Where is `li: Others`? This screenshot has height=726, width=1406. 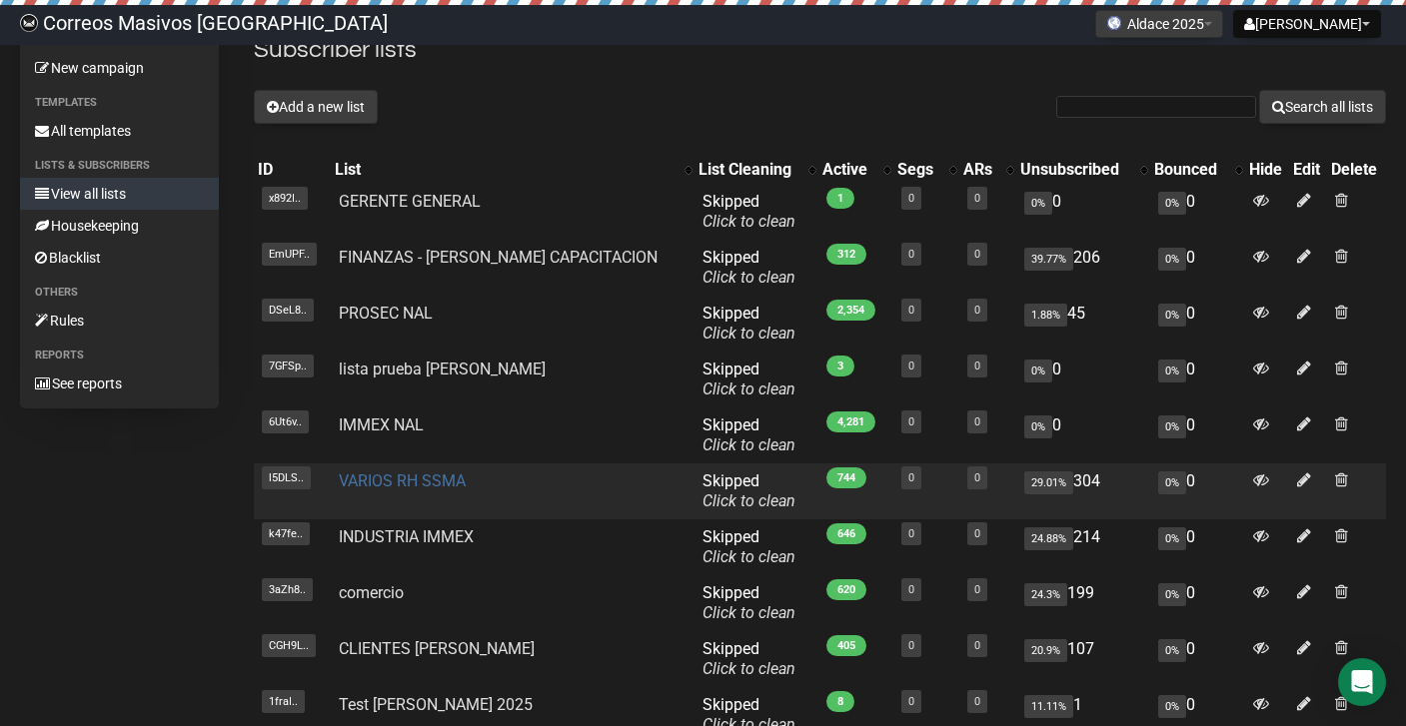 li: Others is located at coordinates (119, 293).